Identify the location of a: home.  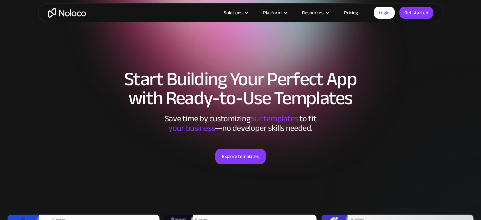
(67, 13).